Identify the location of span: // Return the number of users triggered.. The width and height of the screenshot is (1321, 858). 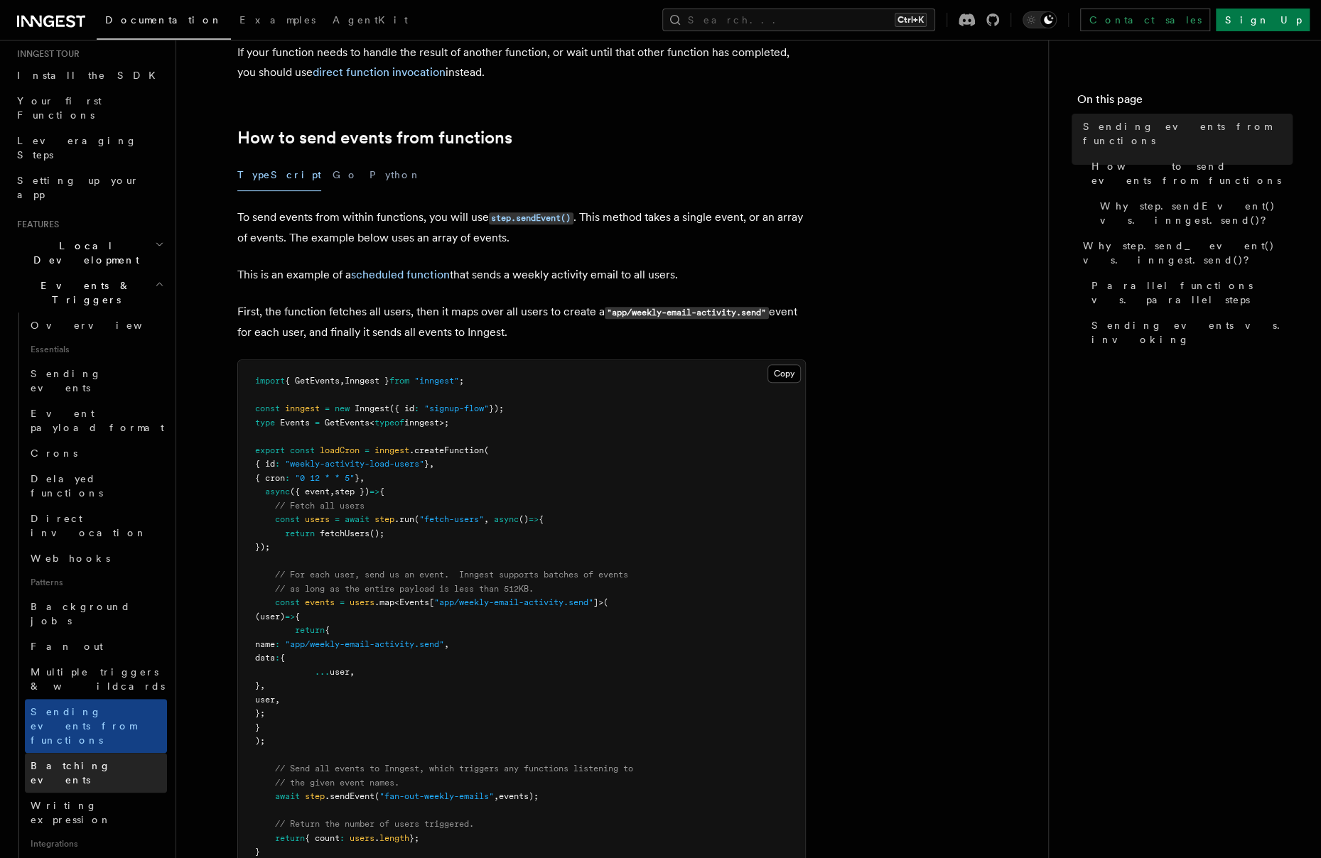
(374, 824).